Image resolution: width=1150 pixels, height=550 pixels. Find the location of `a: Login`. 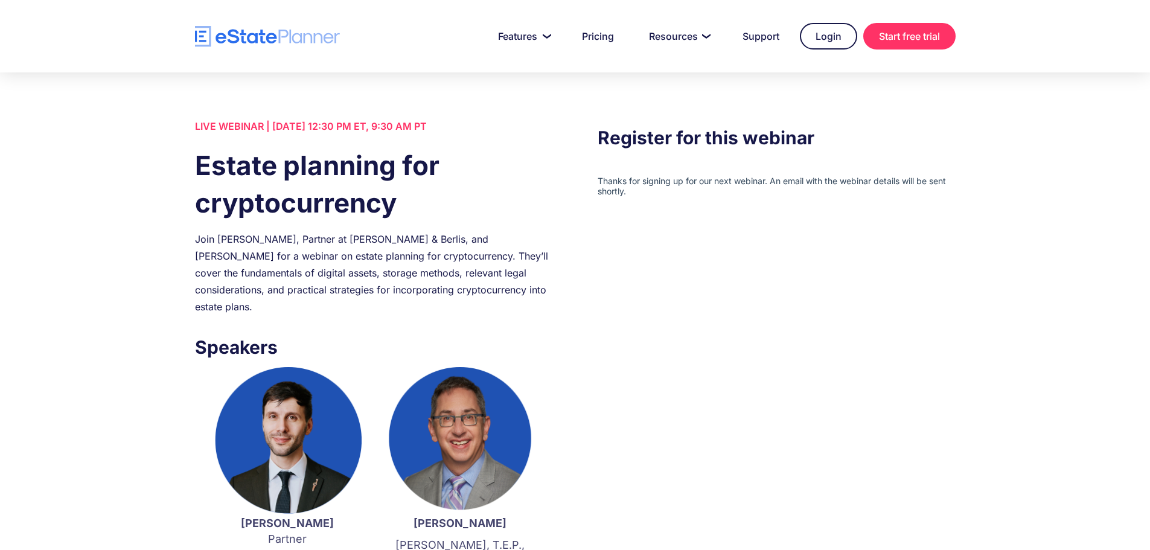

a: Login is located at coordinates (828, 36).